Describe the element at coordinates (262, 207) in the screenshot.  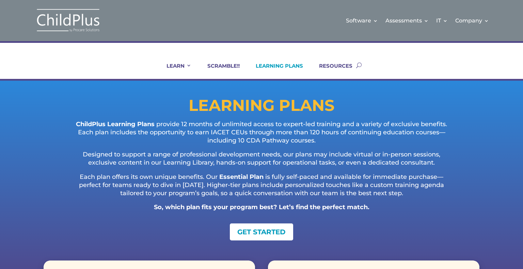
I see `strong: So, which plan fits your program best? Let’s find the perfect match.` at that location.